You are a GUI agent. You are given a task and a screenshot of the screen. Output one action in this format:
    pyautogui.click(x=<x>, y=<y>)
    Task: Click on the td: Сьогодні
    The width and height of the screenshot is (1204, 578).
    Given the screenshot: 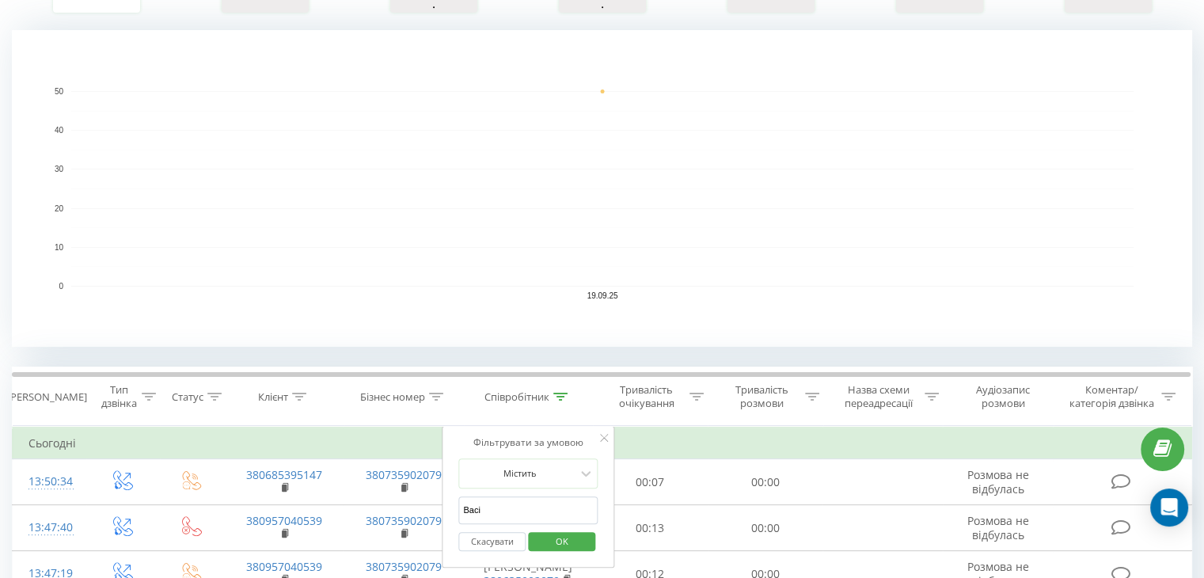 What is the action you would take?
    pyautogui.click(x=603, y=443)
    